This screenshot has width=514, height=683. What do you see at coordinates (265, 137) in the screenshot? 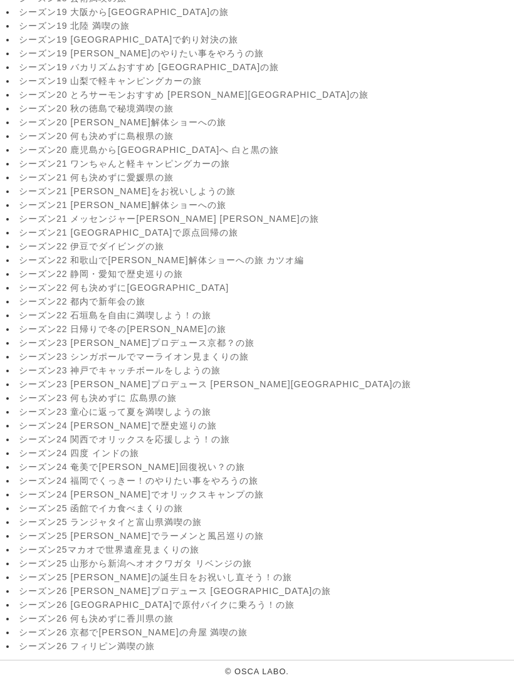
I see `a: シーズン20 何も決めずに島根県の旅` at bounding box center [265, 137].